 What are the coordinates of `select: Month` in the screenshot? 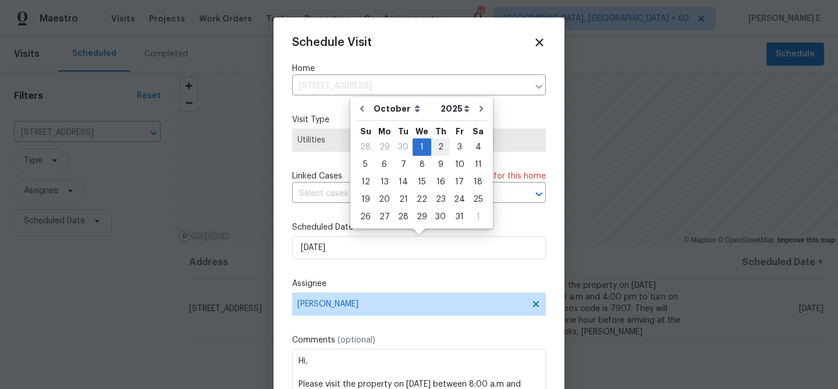 It's located at (404, 109).